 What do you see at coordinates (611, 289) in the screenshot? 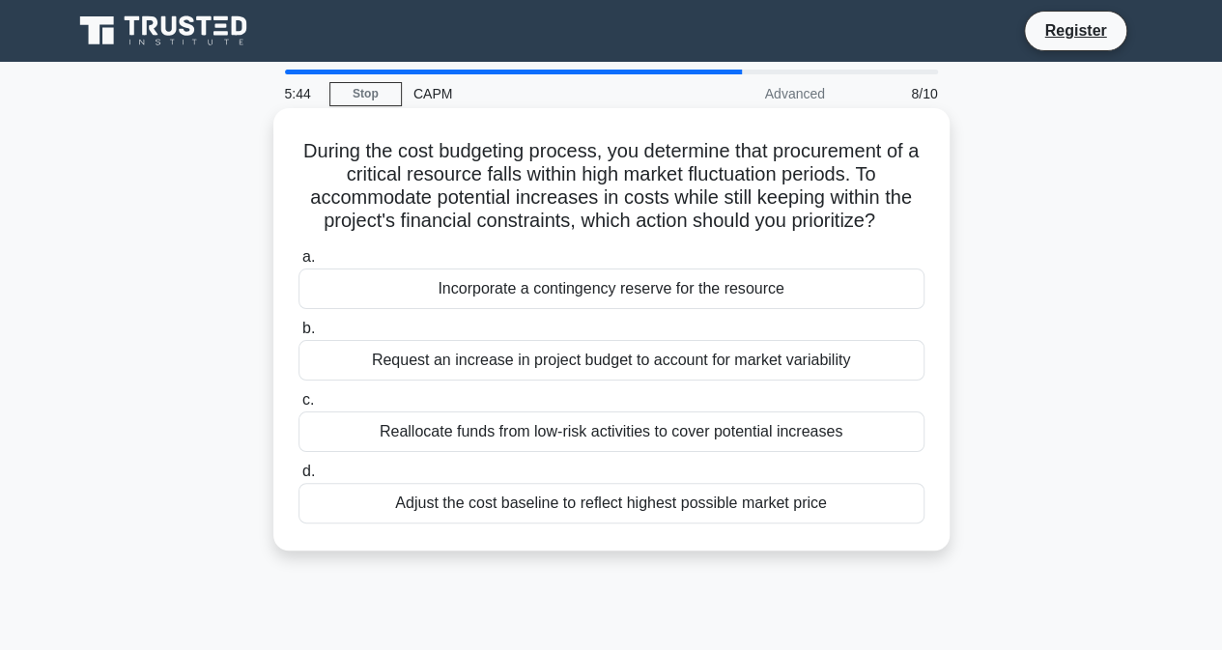
I see `div: Incorporate a contingency reserve for the resource` at bounding box center [611, 289].